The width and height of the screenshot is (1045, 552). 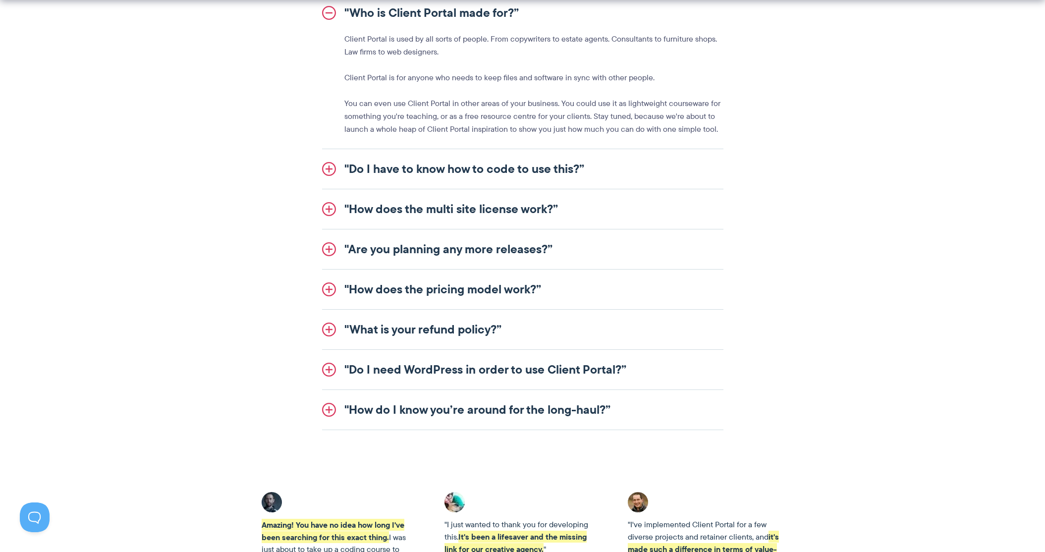 I want to click on a: "Do I have to know how to code to use this?”, so click(x=523, y=169).